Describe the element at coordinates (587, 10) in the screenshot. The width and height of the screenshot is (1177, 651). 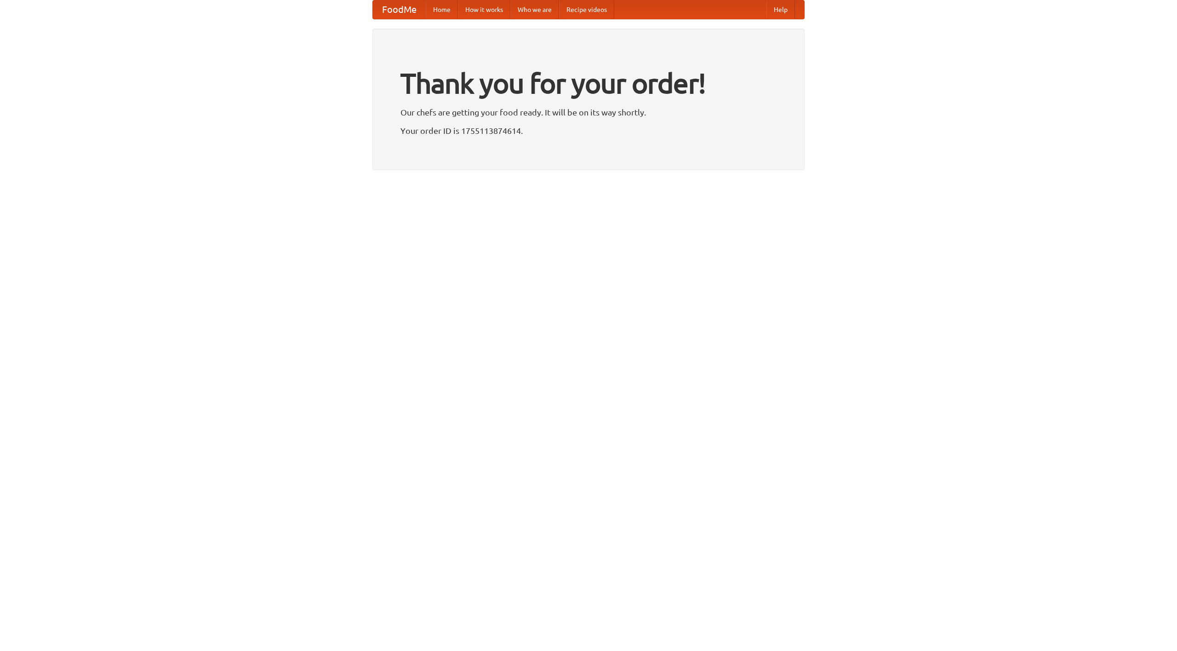
I see `a: Recipe videos` at that location.